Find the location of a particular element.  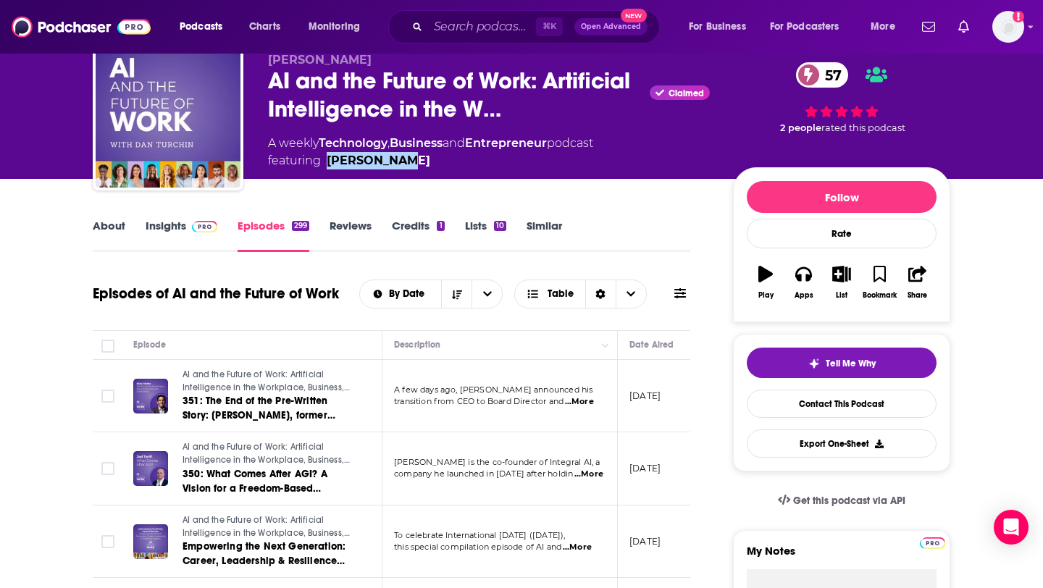

a: Charts is located at coordinates (264, 27).